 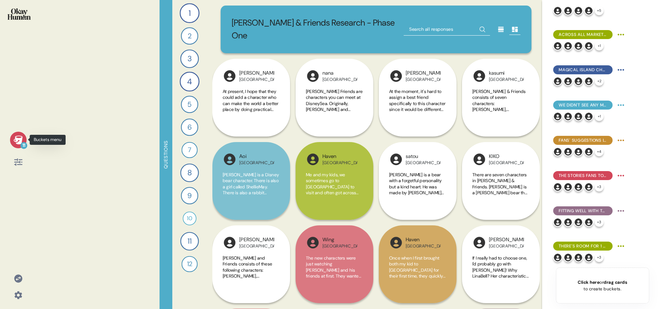 I want to click on span: At the moment, it's hard to assign a best friend specifically to this character since it would be..., so click(x=418, y=182).